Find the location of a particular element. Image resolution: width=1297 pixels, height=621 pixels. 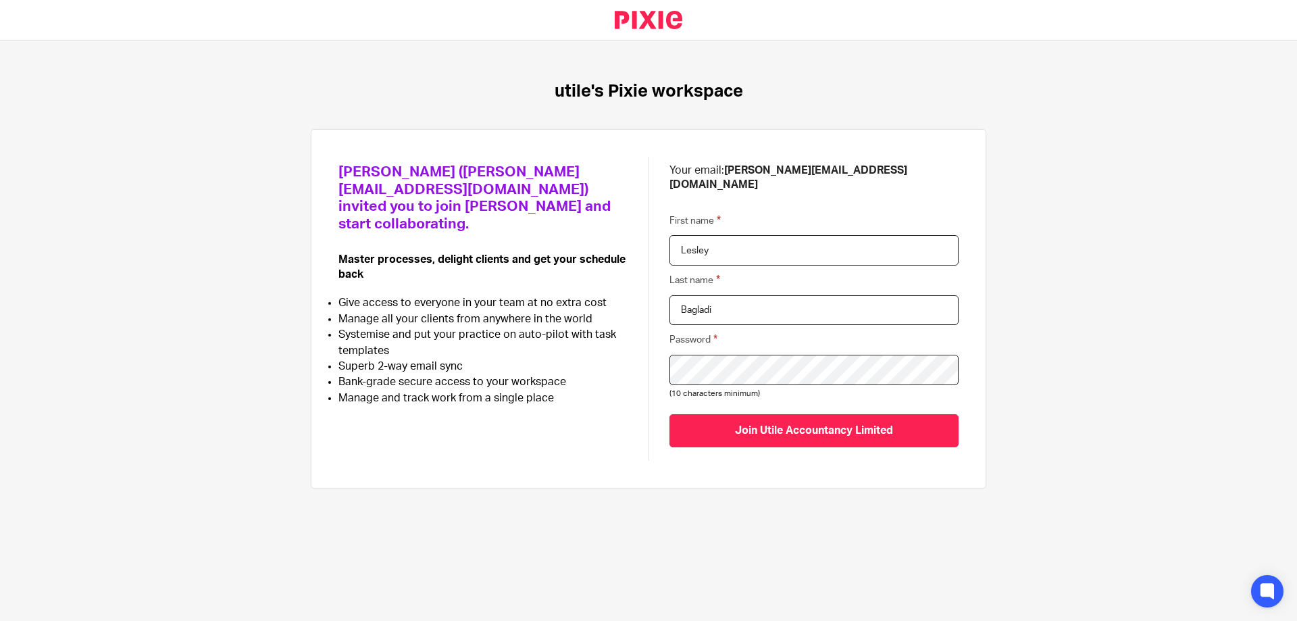

label: Password is located at coordinates (693, 339).